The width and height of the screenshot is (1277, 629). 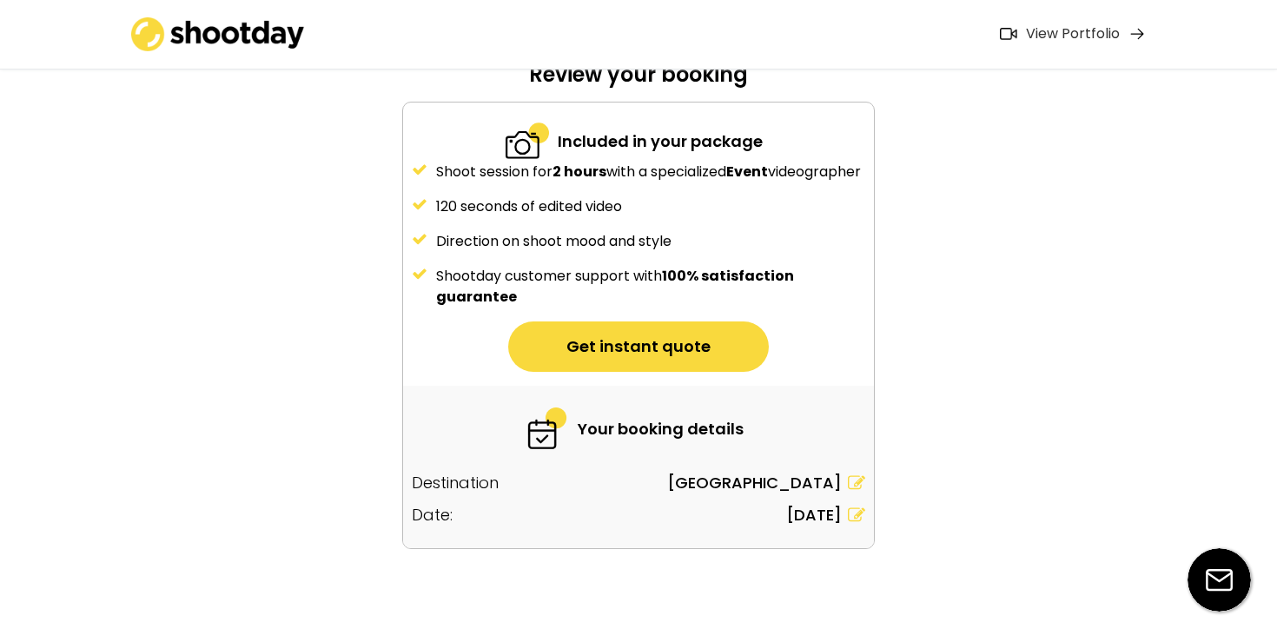 What do you see at coordinates (547, 428) in the screenshot?
I see `img: 6-fast.svg` at bounding box center [547, 428].